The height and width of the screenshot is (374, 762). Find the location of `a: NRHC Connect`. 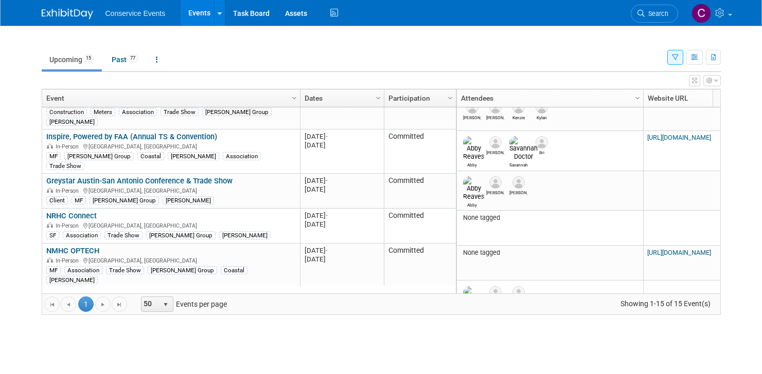

a: NRHC Connect is located at coordinates (71, 216).